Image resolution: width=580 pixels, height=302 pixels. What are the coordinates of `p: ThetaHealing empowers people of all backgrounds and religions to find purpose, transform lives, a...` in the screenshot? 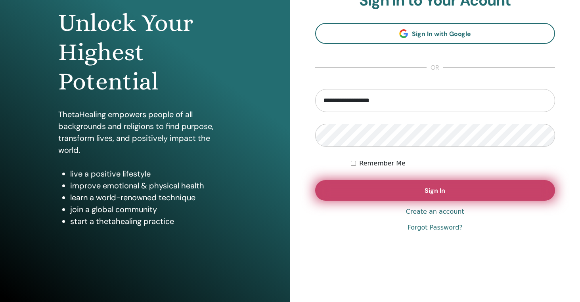 It's located at (145, 132).